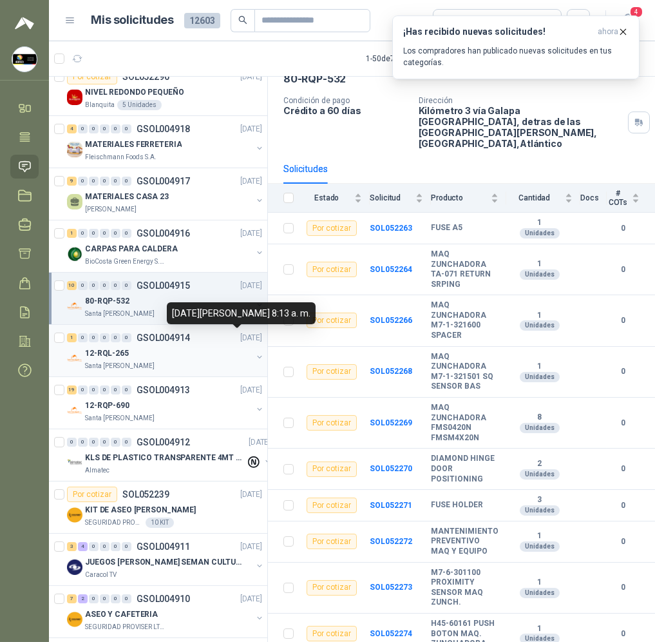 This screenshot has width=655, height=642. Describe the element at coordinates (391, 320) in the screenshot. I see `b: SOL052266` at that location.